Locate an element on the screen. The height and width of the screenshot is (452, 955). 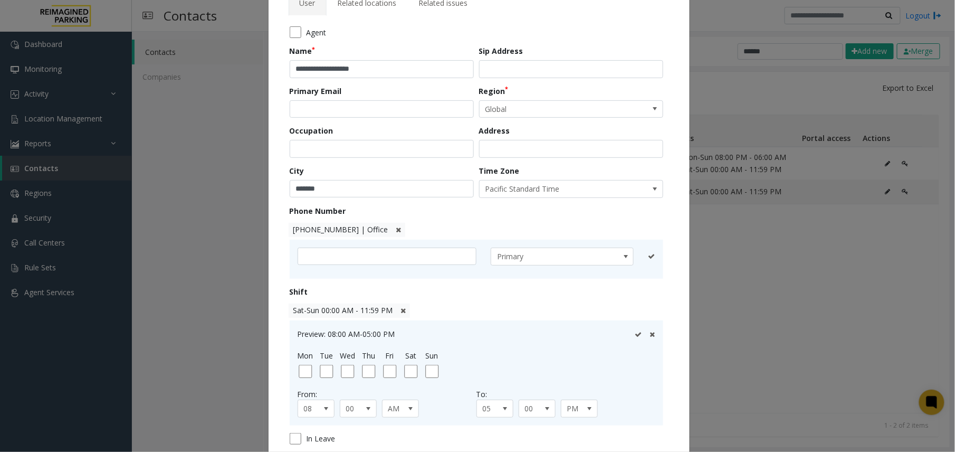
div: To: is located at coordinates (566, 394).